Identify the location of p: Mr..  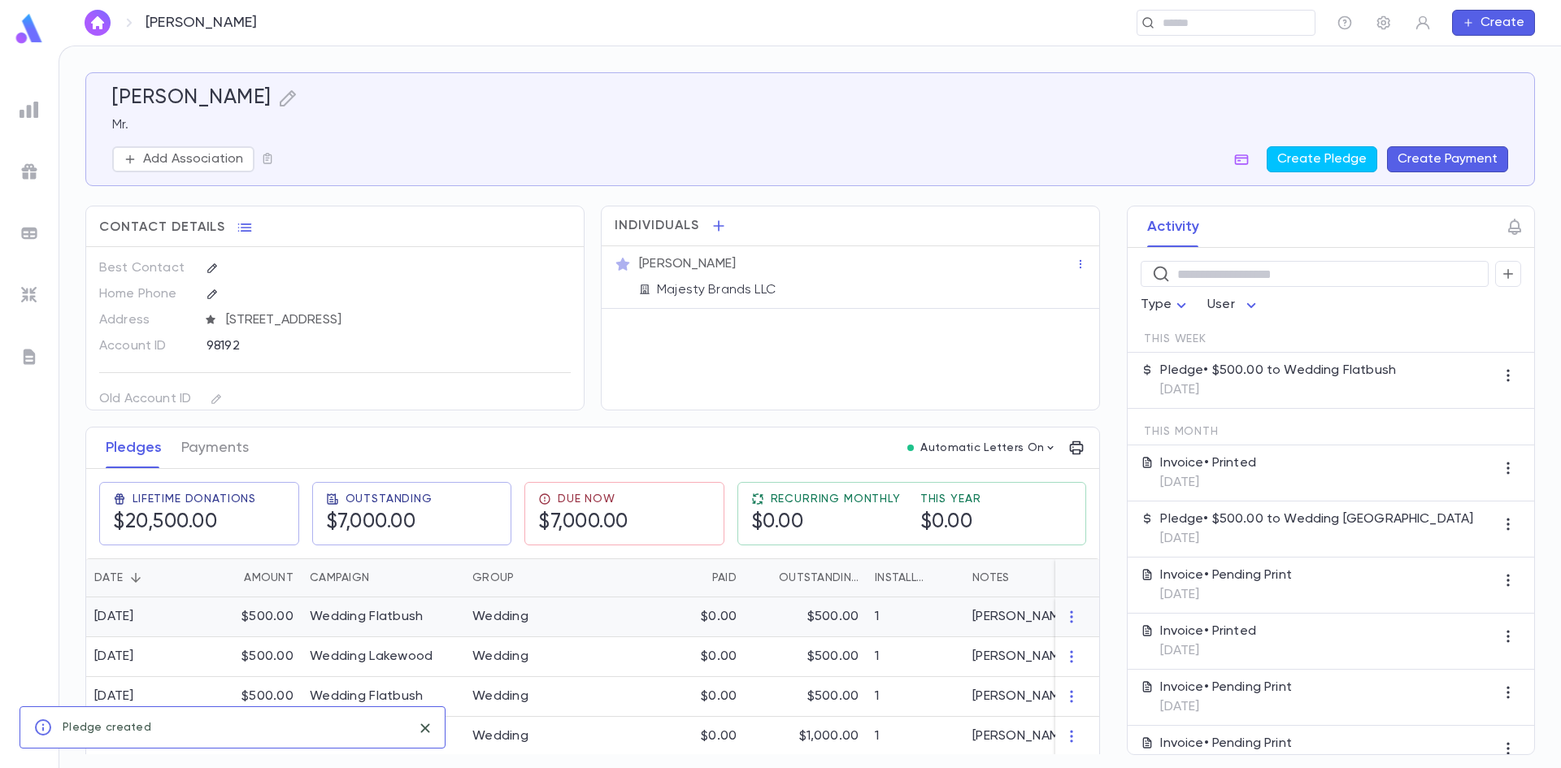
(810, 125).